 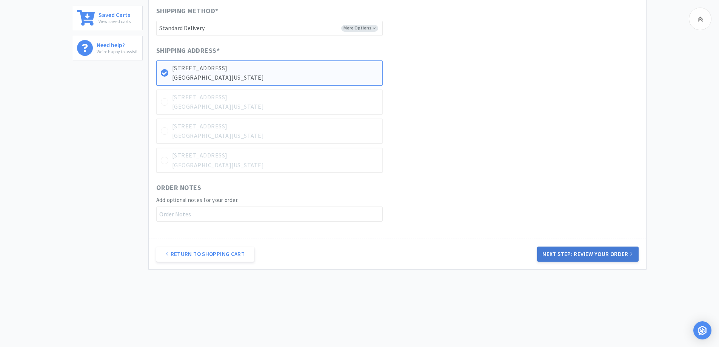 I want to click on p: We're happy to assist!, so click(x=117, y=51).